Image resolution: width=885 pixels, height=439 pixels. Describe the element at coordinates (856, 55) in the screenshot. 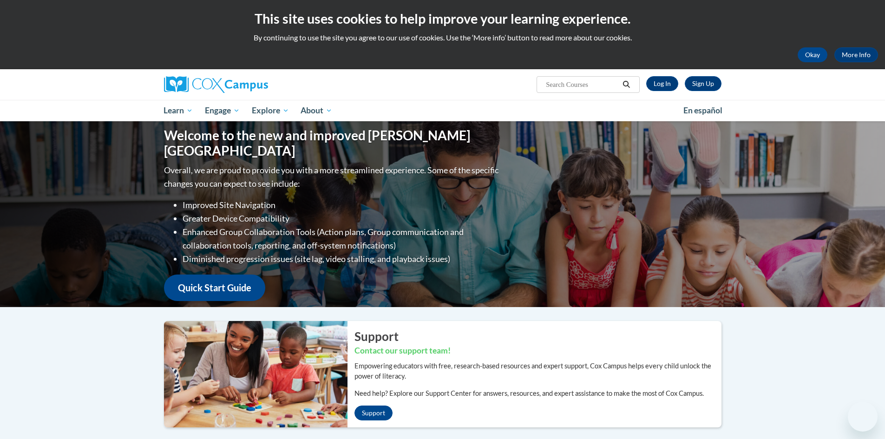

I see `a: More Info` at that location.